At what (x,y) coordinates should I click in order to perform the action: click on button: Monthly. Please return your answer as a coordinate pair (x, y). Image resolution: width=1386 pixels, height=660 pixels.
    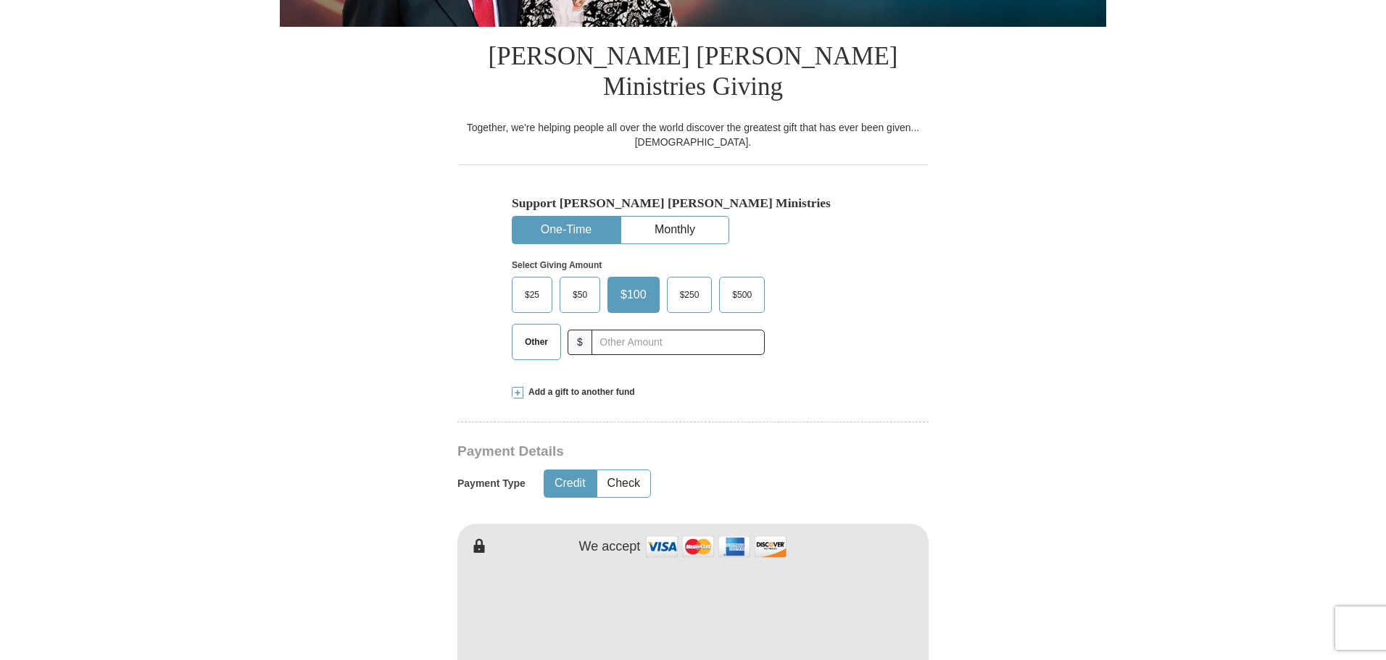
    Looking at the image, I should click on (675, 230).